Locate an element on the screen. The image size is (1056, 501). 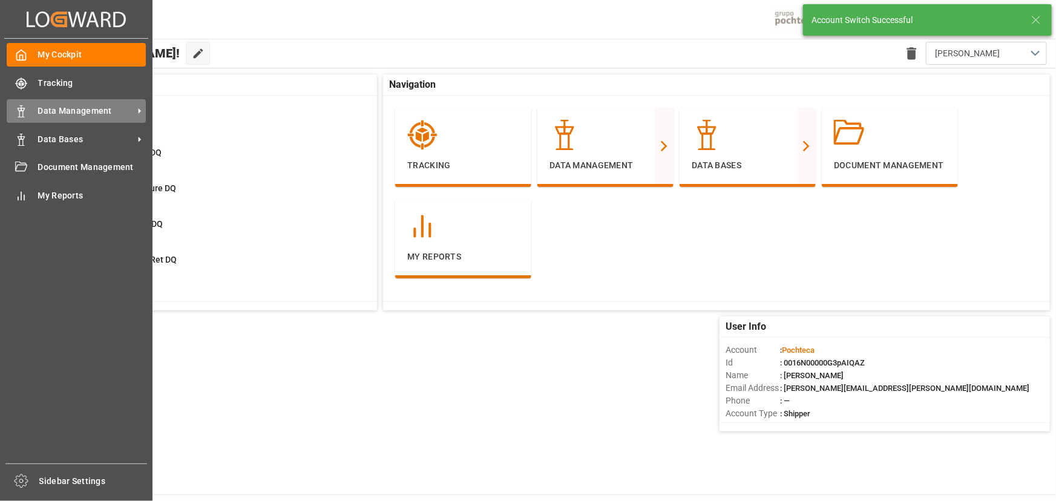
p: Tracking is located at coordinates (463, 165).